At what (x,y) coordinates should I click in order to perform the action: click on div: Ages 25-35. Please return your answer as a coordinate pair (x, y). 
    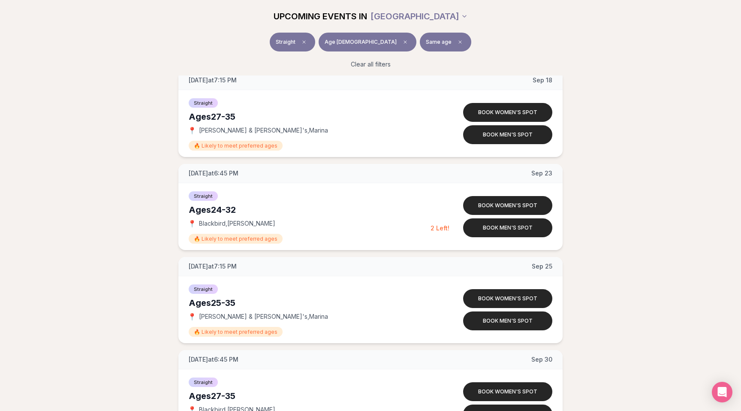
    Looking at the image, I should click on (310, 303).